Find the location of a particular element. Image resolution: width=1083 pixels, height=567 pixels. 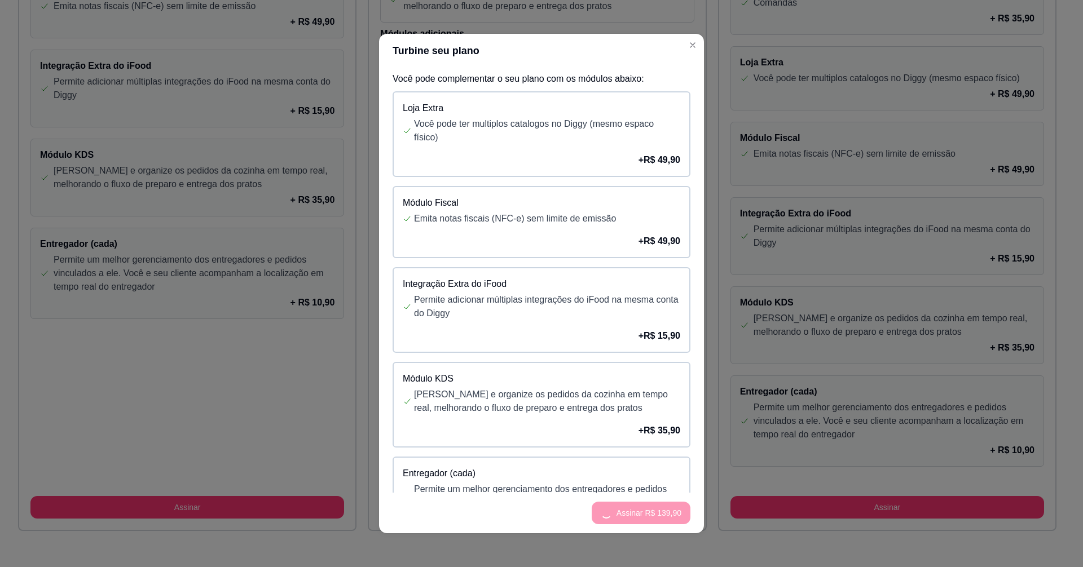

p: Permite um melhor gerenciamento dos entregadores e pedidos vinculados a ele. Você e seu cliente a... is located at coordinates (547, 503).